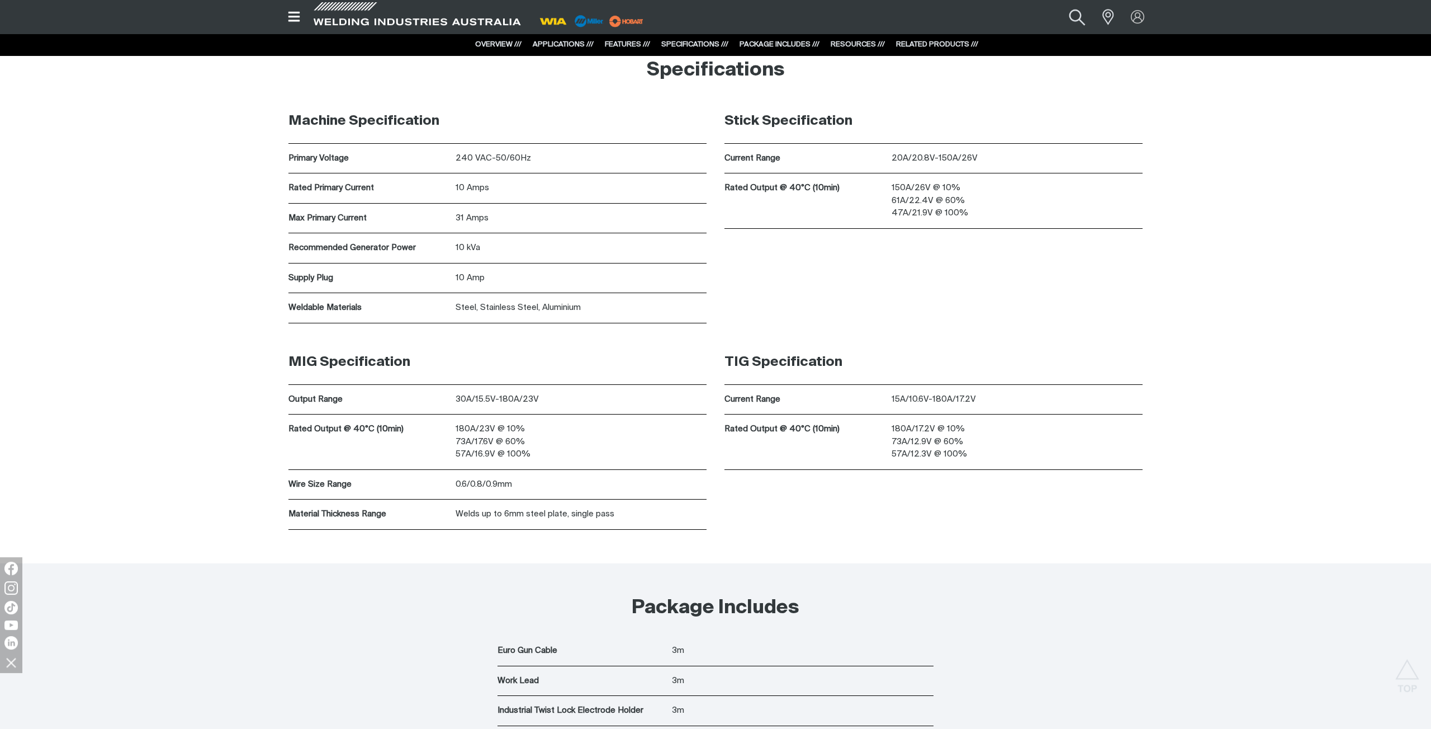  What do you see at coordinates (581, 278) in the screenshot?
I see `p: 10 Amp` at bounding box center [581, 278].